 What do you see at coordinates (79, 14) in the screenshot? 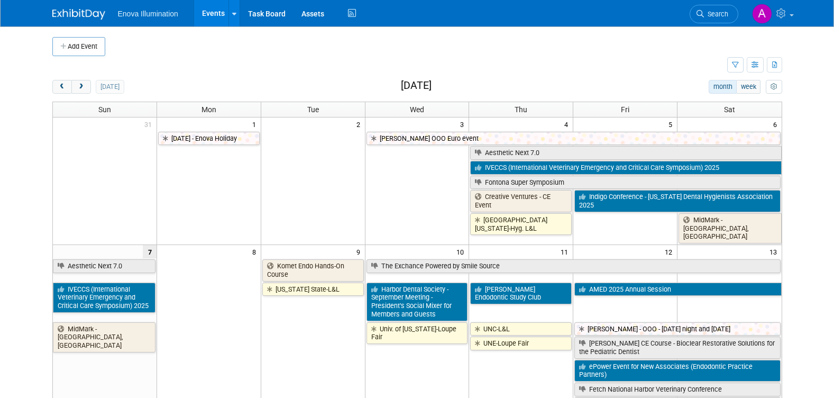
I see `img: ExhibitDay` at bounding box center [79, 14].